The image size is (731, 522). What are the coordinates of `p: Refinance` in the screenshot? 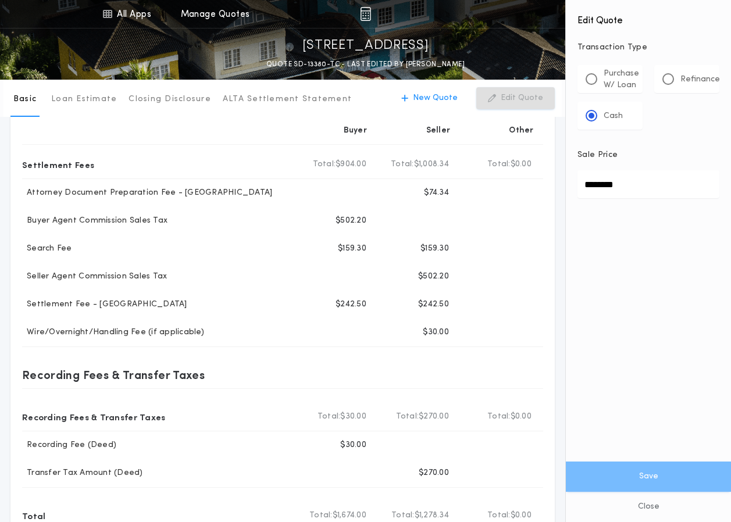 It's located at (700, 80).